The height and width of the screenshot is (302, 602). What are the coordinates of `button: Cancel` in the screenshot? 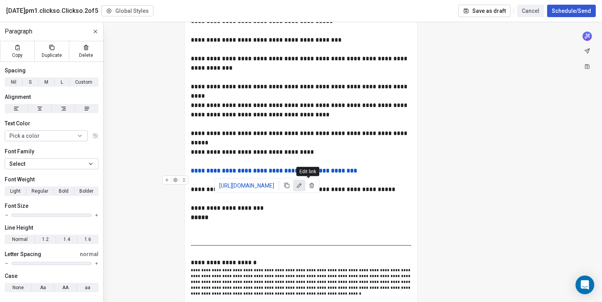 It's located at (530, 11).